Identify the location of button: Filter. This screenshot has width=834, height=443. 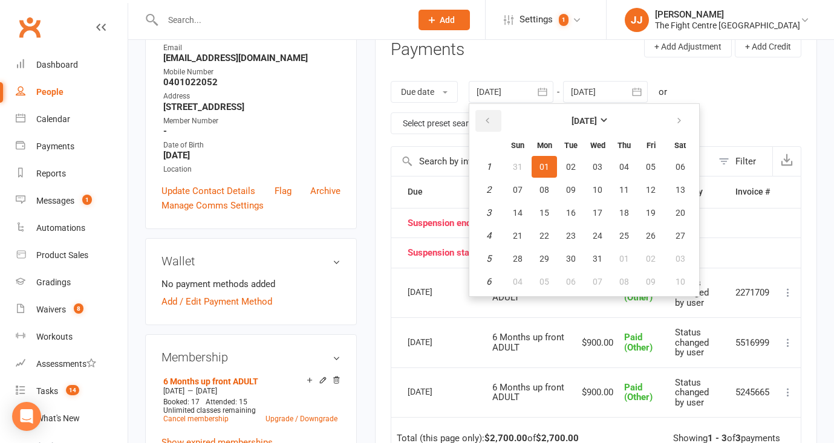
(742, 161).